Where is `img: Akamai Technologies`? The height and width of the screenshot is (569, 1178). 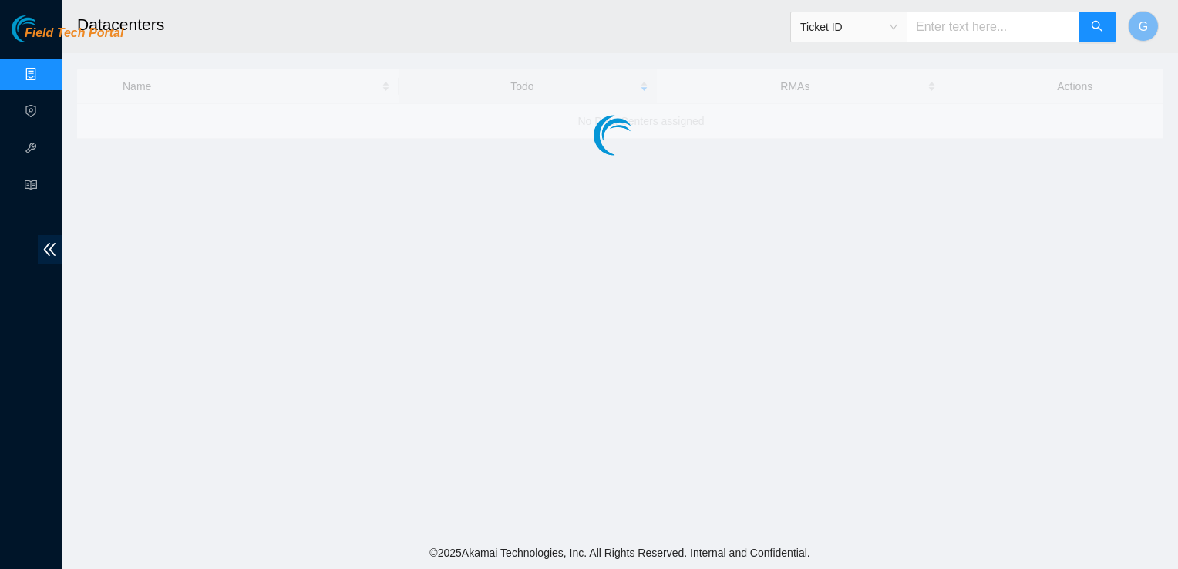 img: Akamai Technologies is located at coordinates (45, 29).